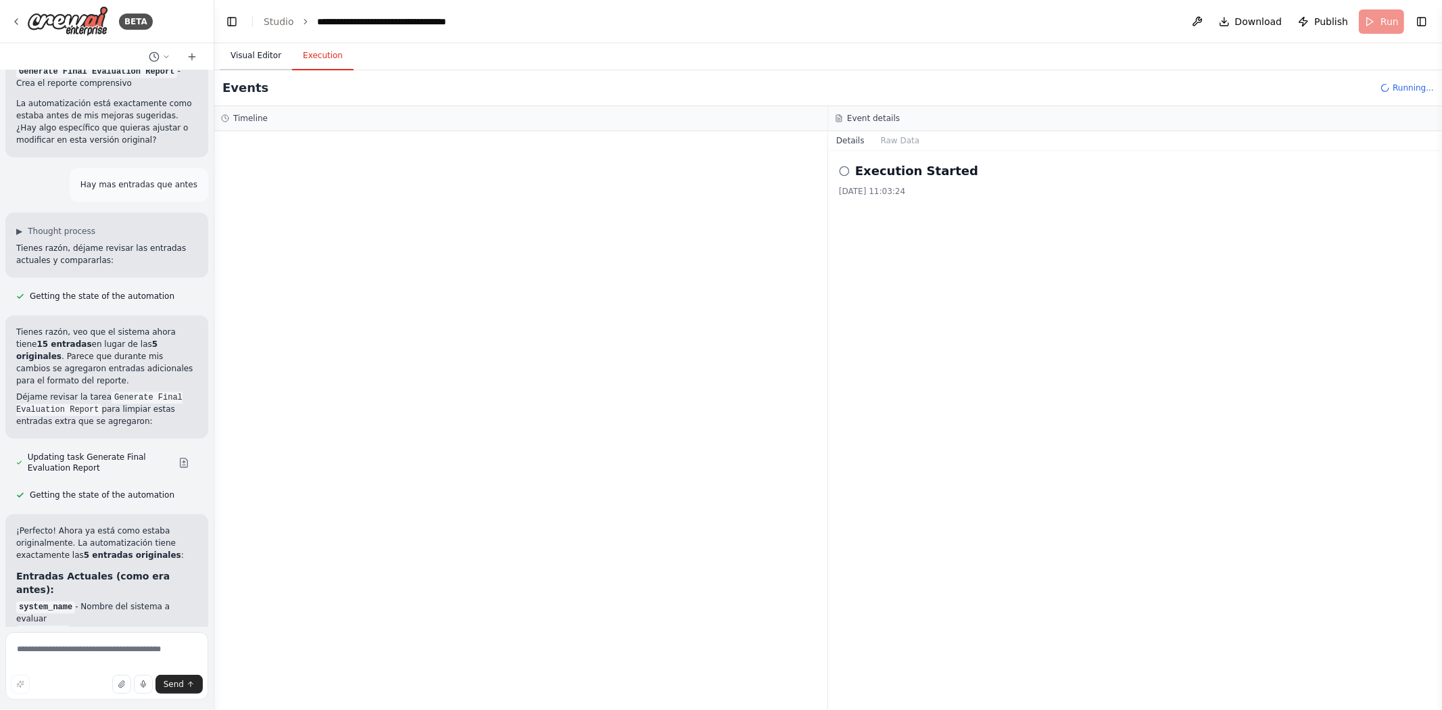 The width and height of the screenshot is (1442, 710). Describe the element at coordinates (136, 22) in the screenshot. I see `div: BETA` at that location.